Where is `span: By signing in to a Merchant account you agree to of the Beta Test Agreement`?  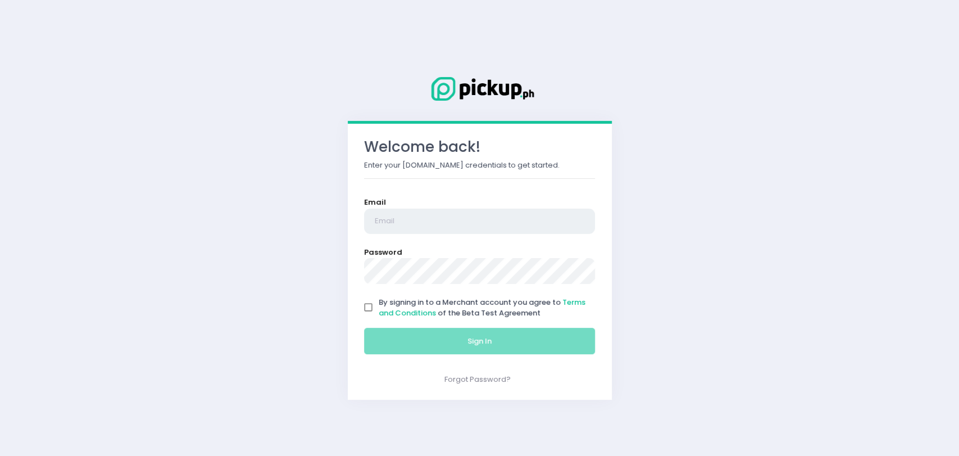
span: By signing in to a Merchant account you agree to of the Beta Test Agreement is located at coordinates (482, 307).